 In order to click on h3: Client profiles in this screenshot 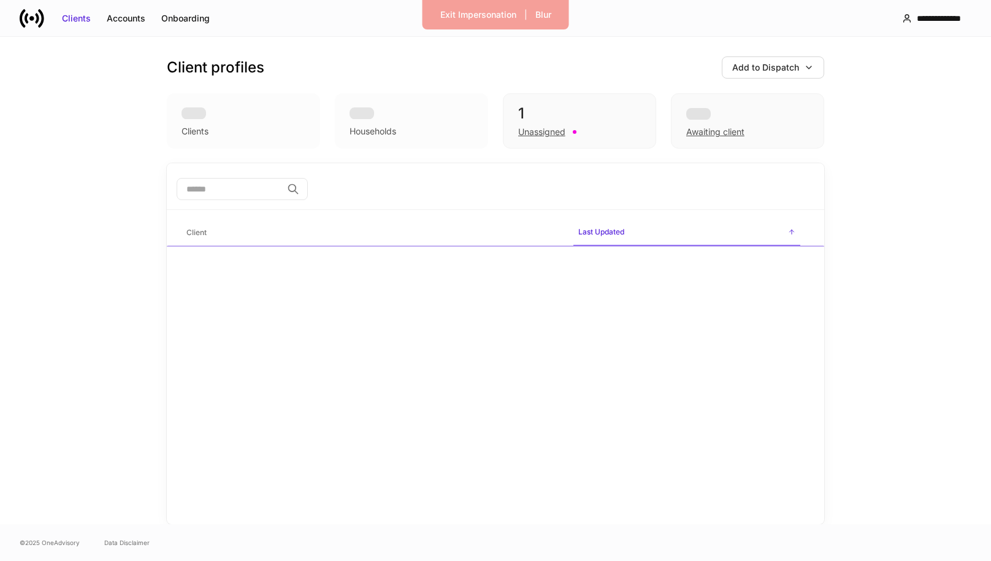, I will do `click(215, 67)`.